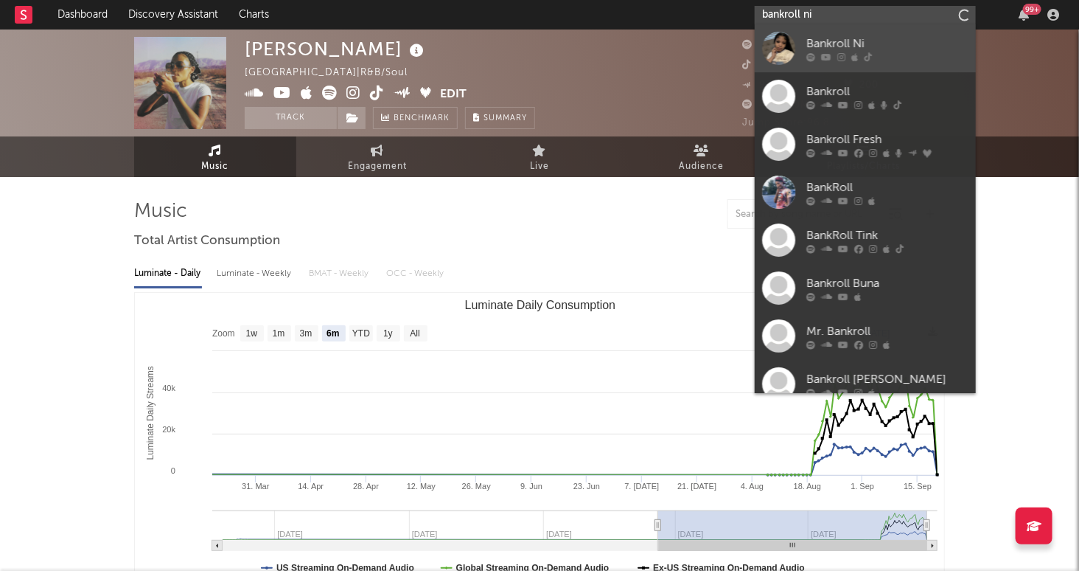 Image resolution: width=1079 pixels, height=571 pixels. What do you see at coordinates (865, 15) in the screenshot?
I see `input: Search for artists` at bounding box center [865, 15].